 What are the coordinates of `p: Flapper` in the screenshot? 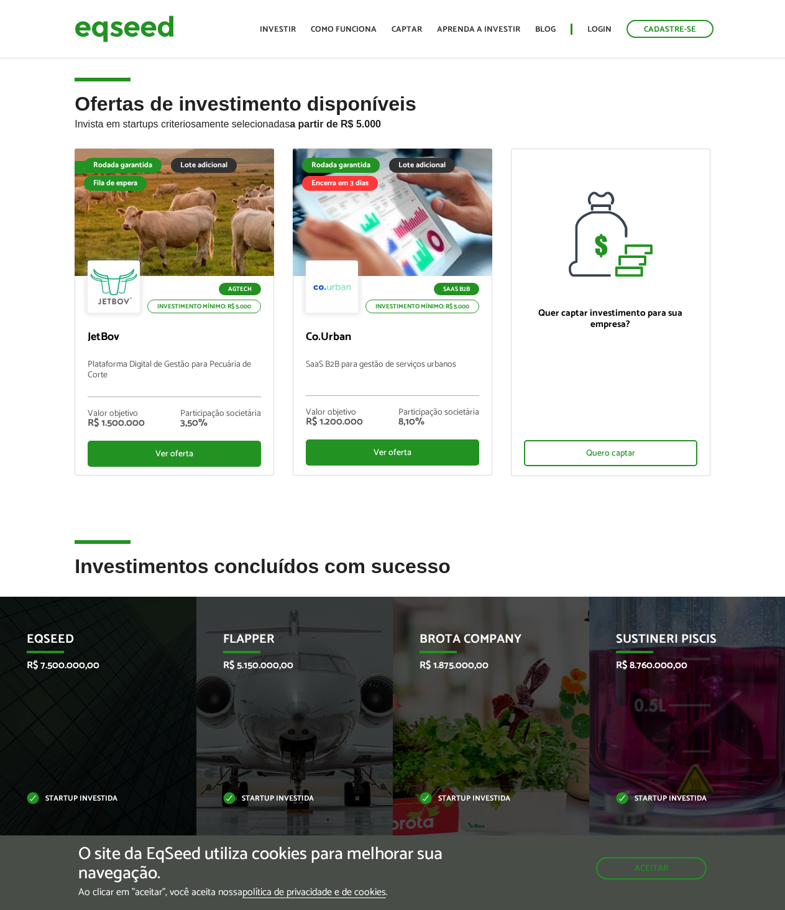 It's located at (285, 643).